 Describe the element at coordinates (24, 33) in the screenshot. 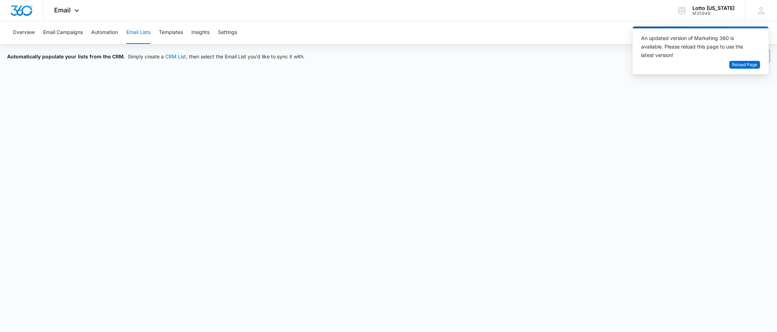

I see `button: Overview` at that location.